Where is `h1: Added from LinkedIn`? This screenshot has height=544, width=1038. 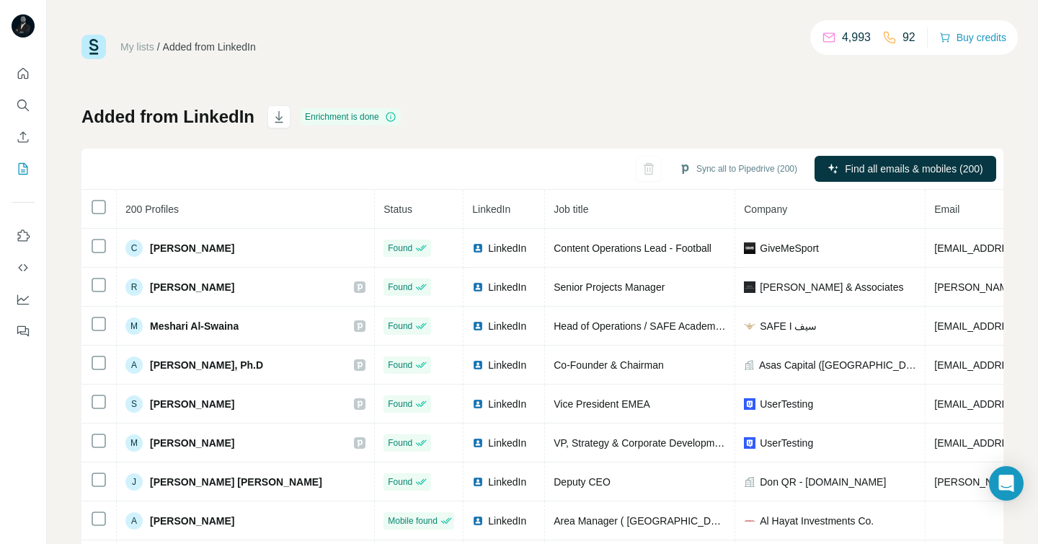
h1: Added from LinkedIn is located at coordinates (168, 117).